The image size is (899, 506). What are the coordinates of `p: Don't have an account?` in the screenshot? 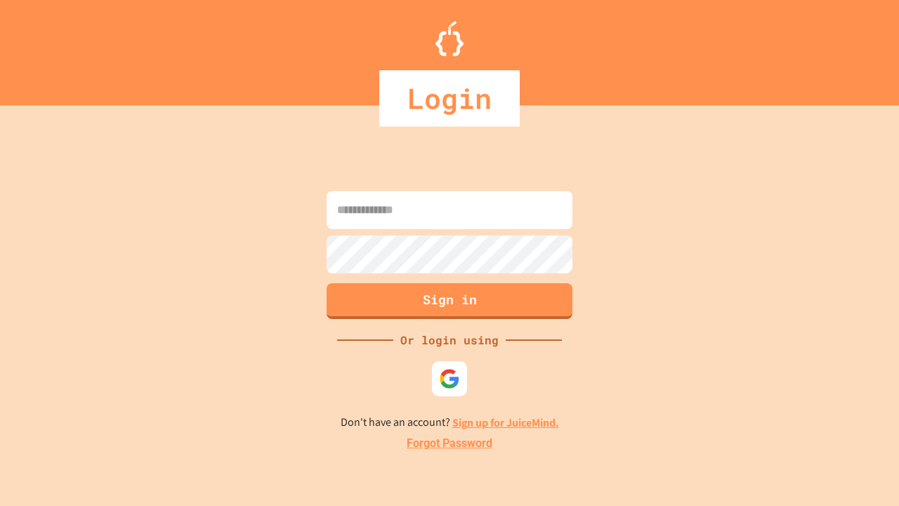 It's located at (450, 422).